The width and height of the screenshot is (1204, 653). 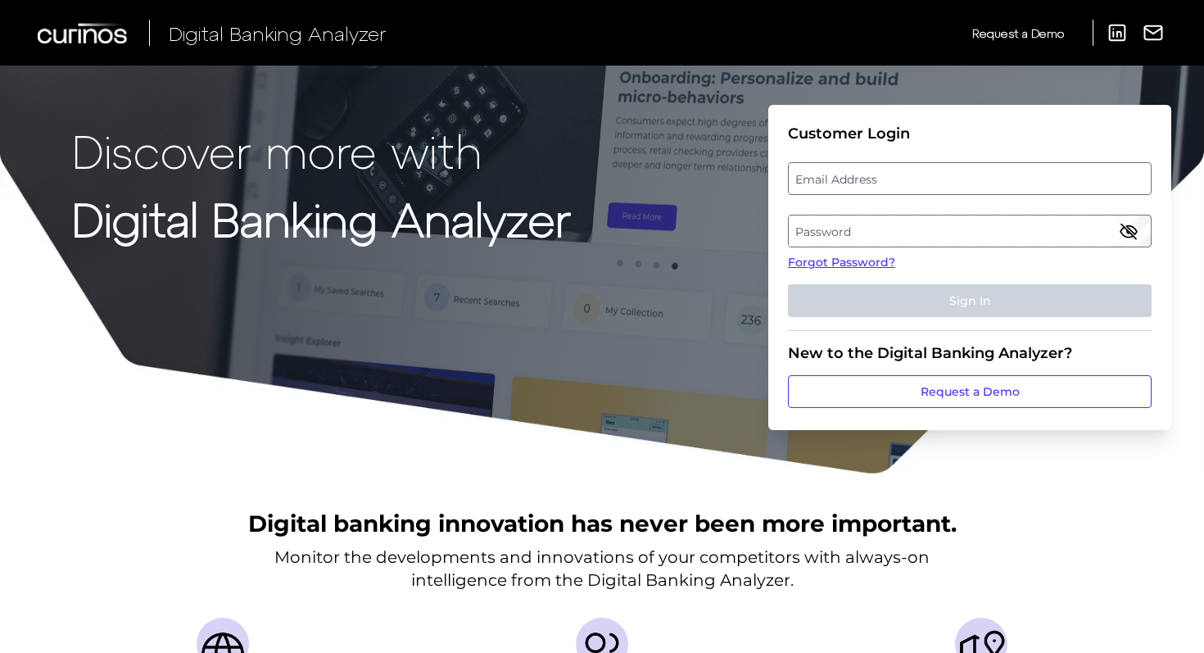 I want to click on p: Monitor the developments and innovations of your competitors with always-on intelligence from the..., so click(x=602, y=569).